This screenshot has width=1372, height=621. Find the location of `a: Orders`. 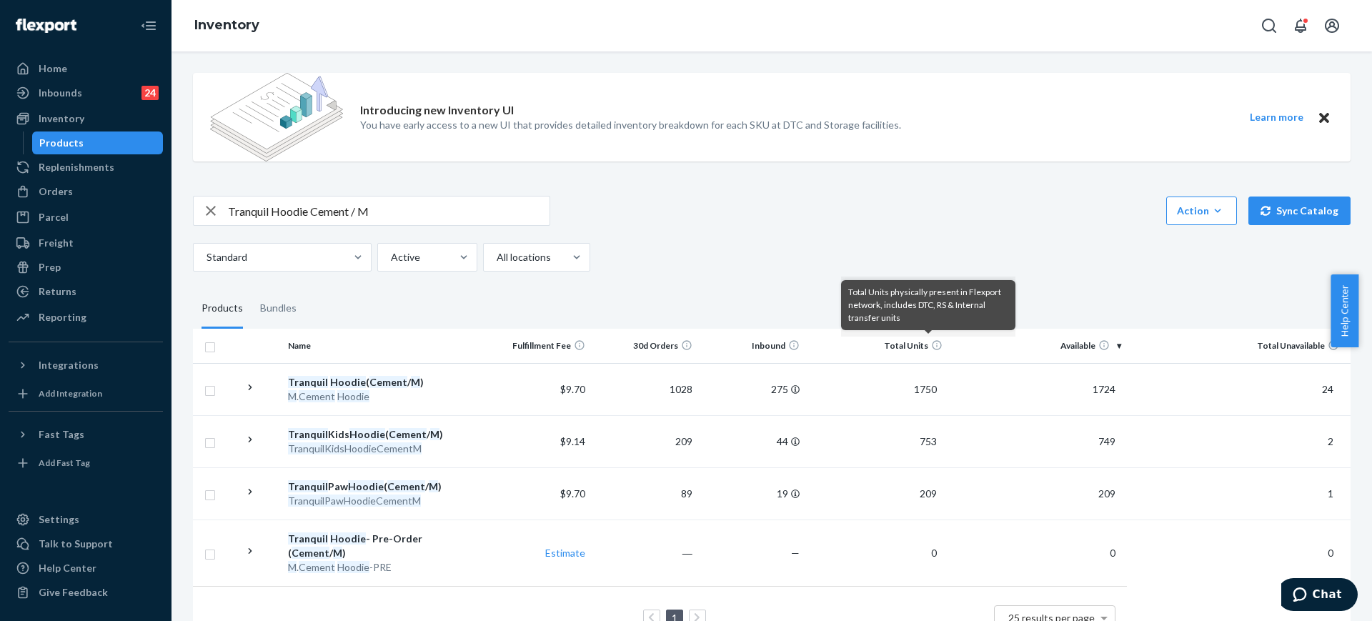

a: Orders is located at coordinates (86, 191).